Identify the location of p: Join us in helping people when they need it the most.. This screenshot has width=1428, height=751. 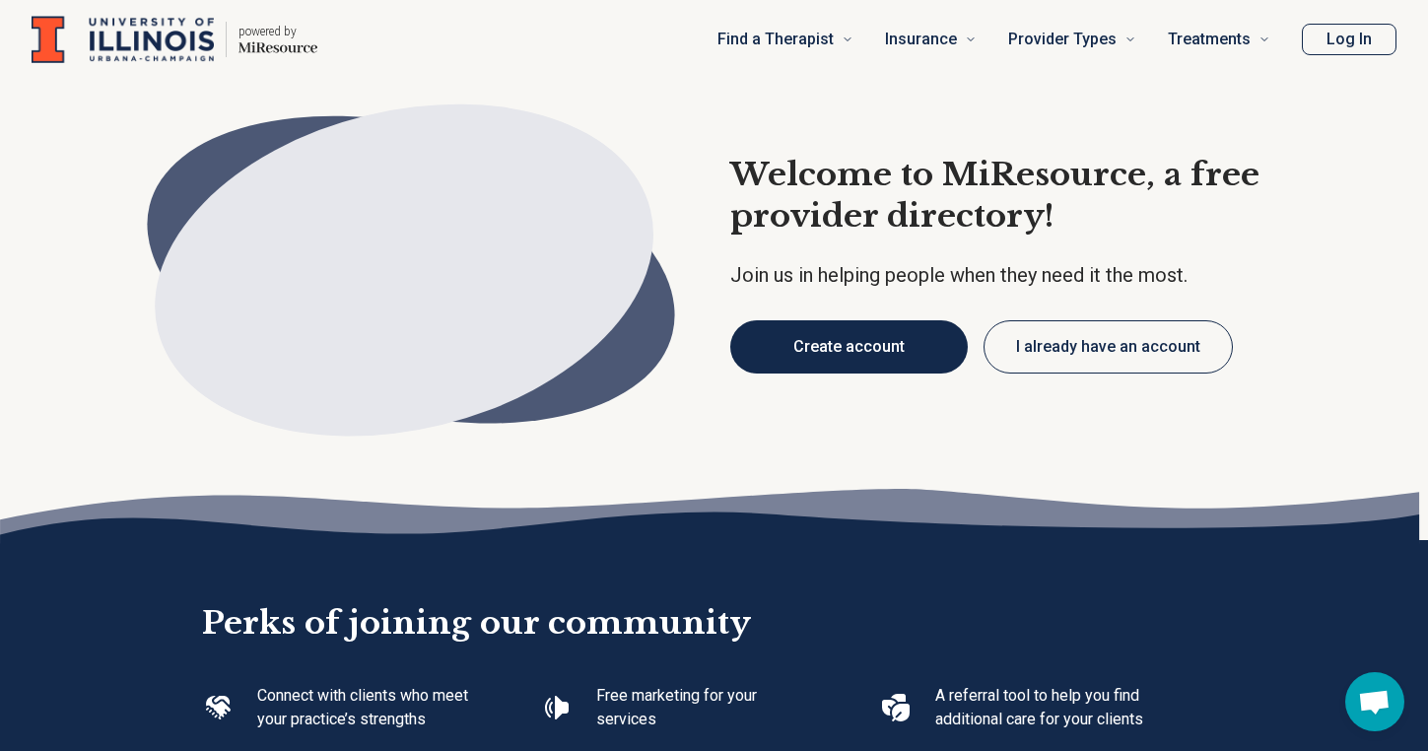
(1022, 275).